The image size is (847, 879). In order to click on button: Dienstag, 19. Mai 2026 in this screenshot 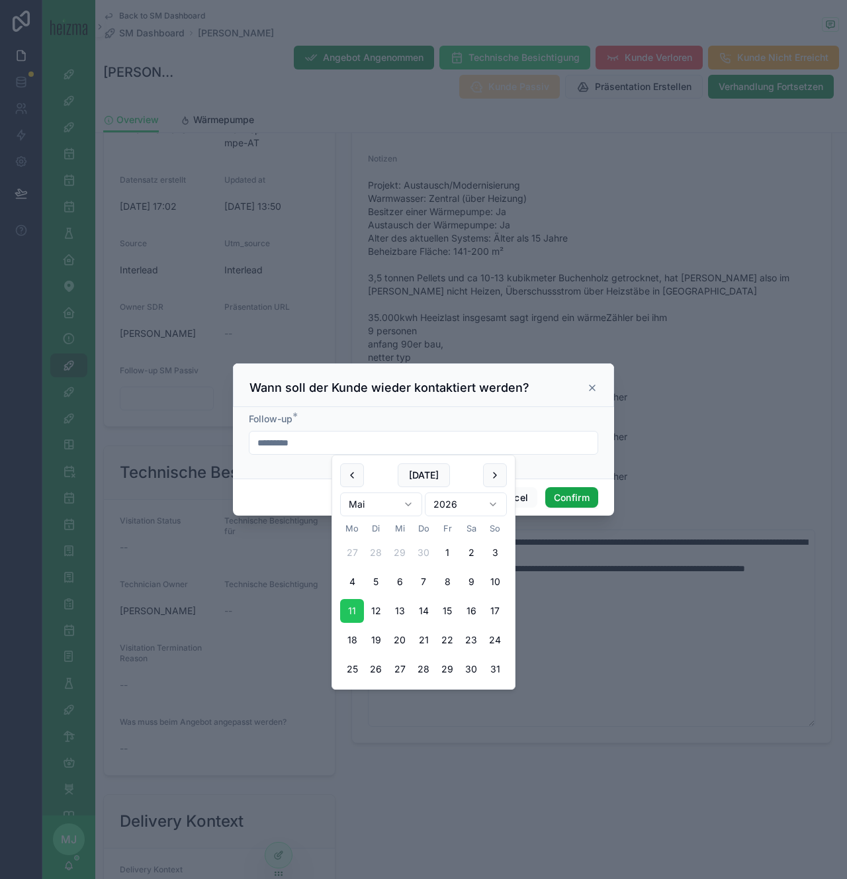, I will do `click(376, 640)`.